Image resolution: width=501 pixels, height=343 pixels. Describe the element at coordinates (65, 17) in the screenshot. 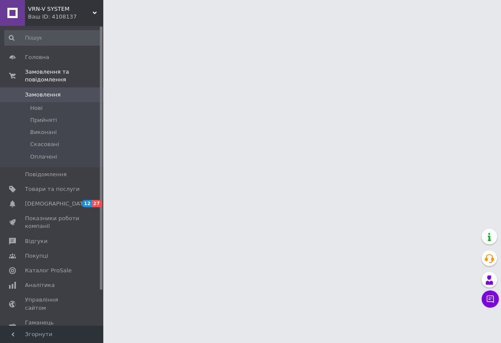

I see `div: Ваш ID: 4108137` at that location.